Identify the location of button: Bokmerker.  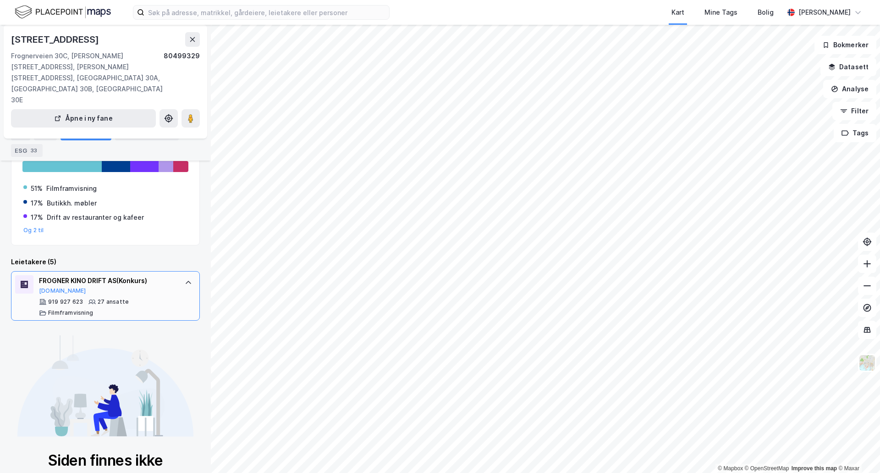
(845, 45).